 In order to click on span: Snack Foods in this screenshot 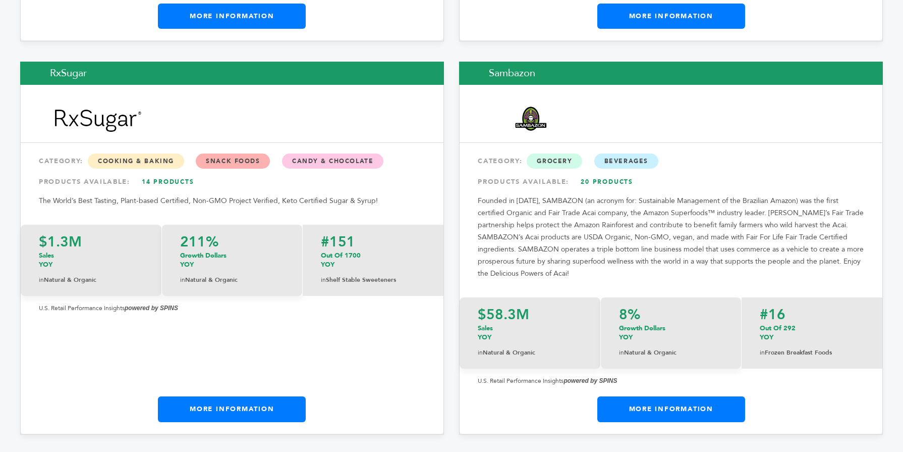, I will do `click(233, 161)`.